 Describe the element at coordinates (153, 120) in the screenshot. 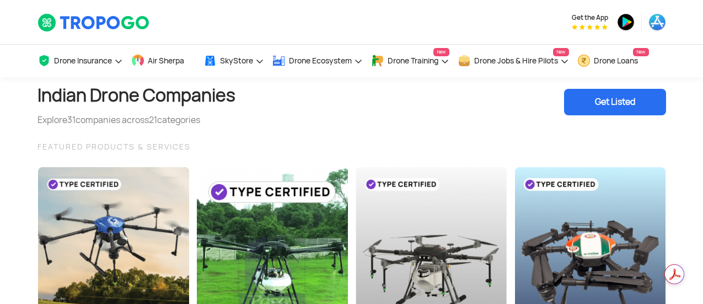

I see `span: 21` at that location.